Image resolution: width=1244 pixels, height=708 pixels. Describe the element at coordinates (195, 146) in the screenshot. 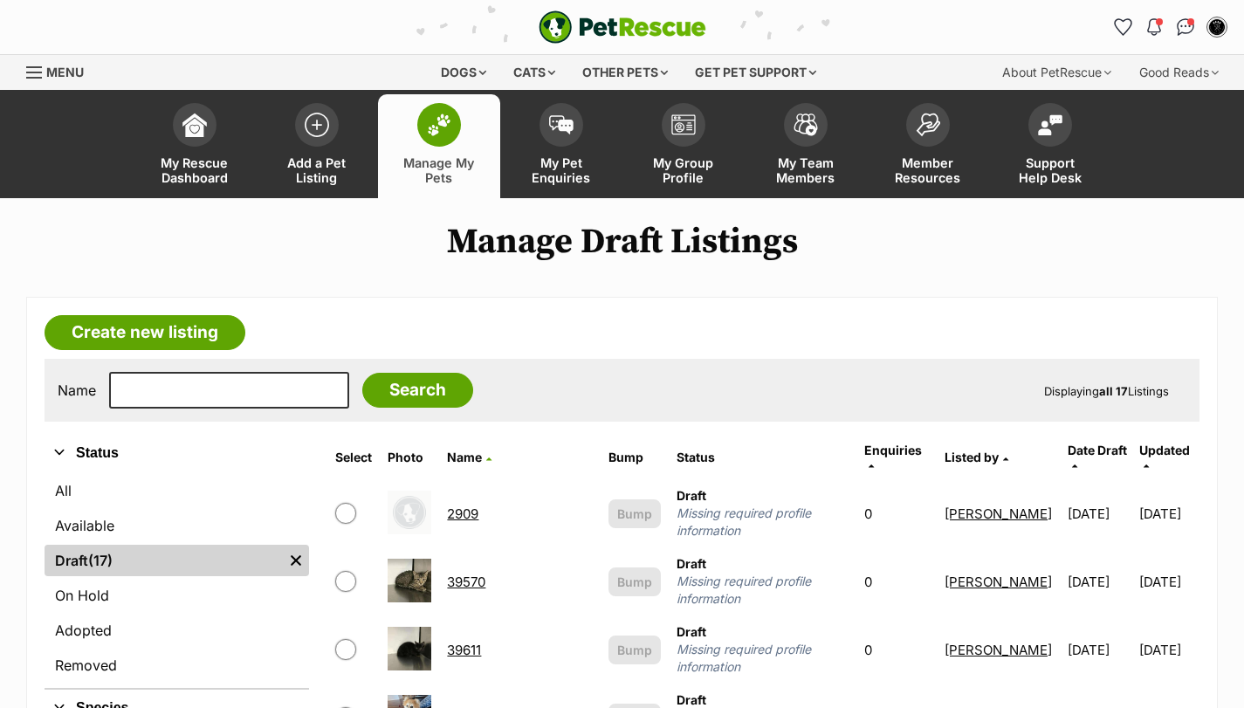

I see `a: My Rescue Dashboard` at that location.